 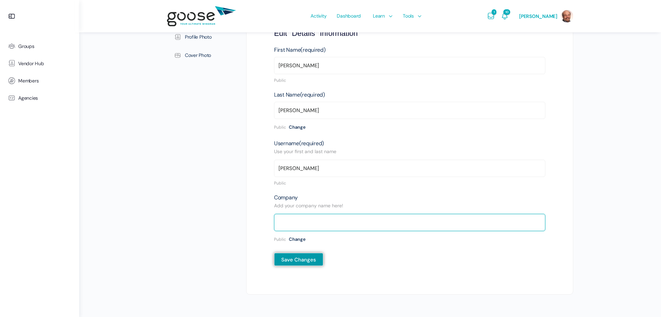 I want to click on span: Agencies, so click(x=28, y=98).